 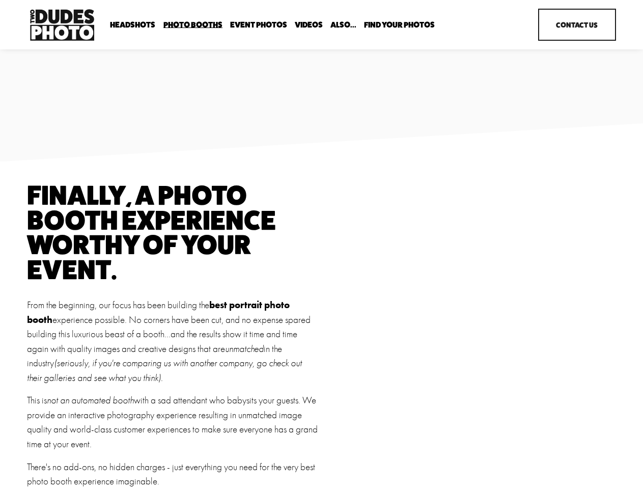 What do you see at coordinates (245, 349) in the screenshot?
I see `em: unmatched` at bounding box center [245, 349].